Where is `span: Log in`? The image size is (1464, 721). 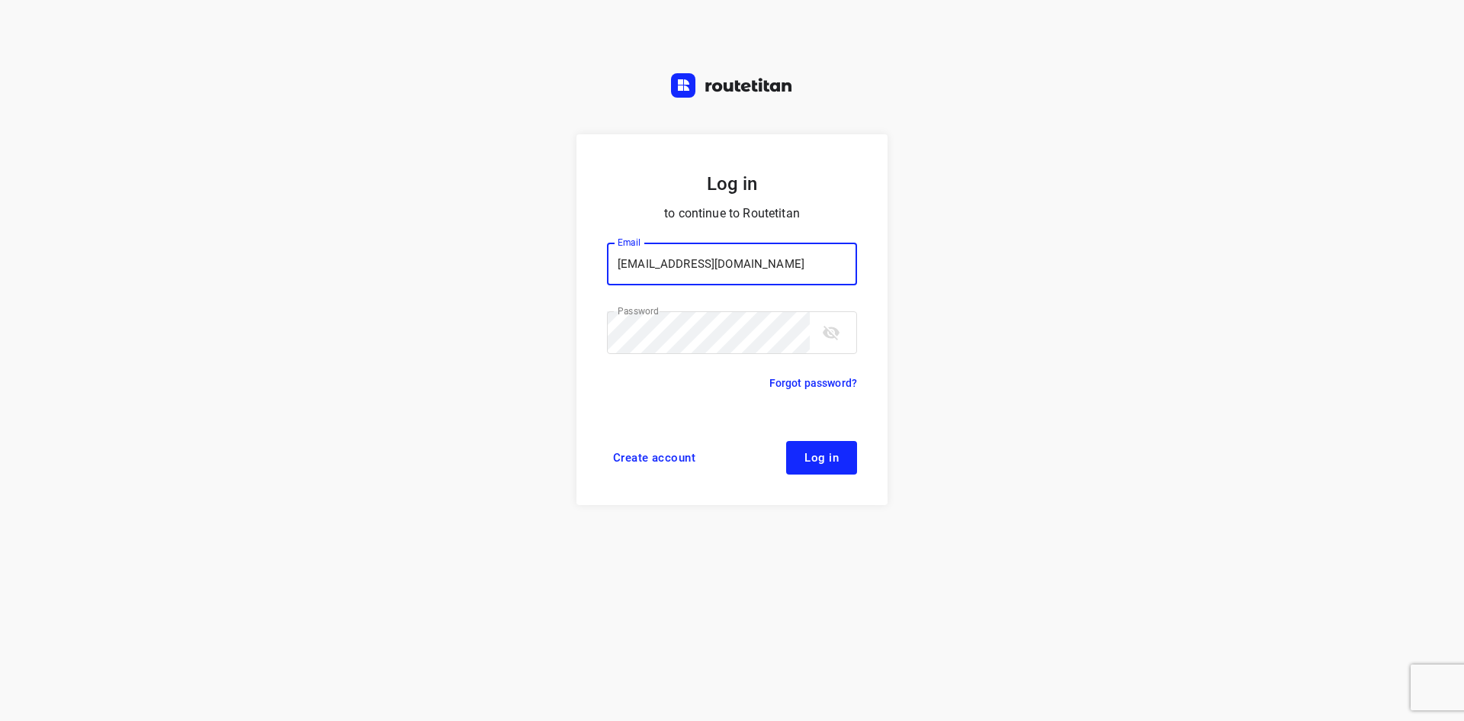 span: Log in is located at coordinates (821, 458).